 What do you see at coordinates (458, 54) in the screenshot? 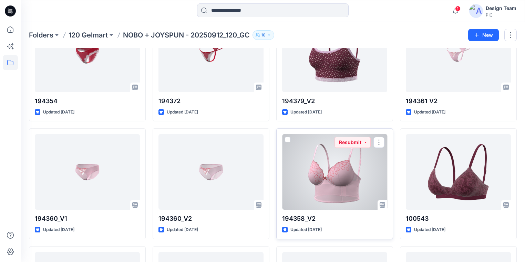
I see `a: 194361 V2` at bounding box center [458, 54].